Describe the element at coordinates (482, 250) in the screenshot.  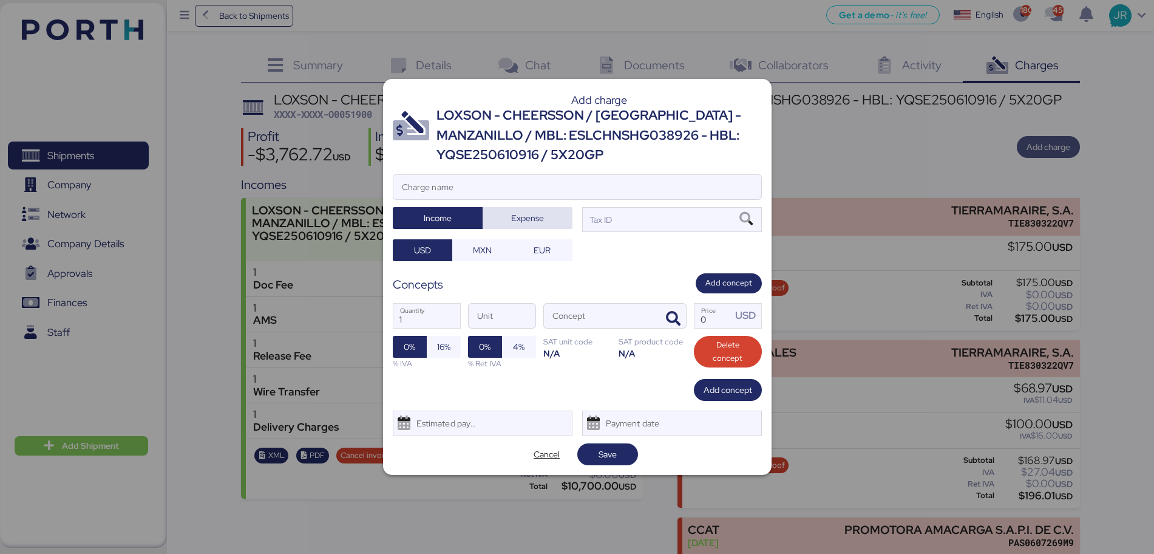
I see `button: MXN` at that location.